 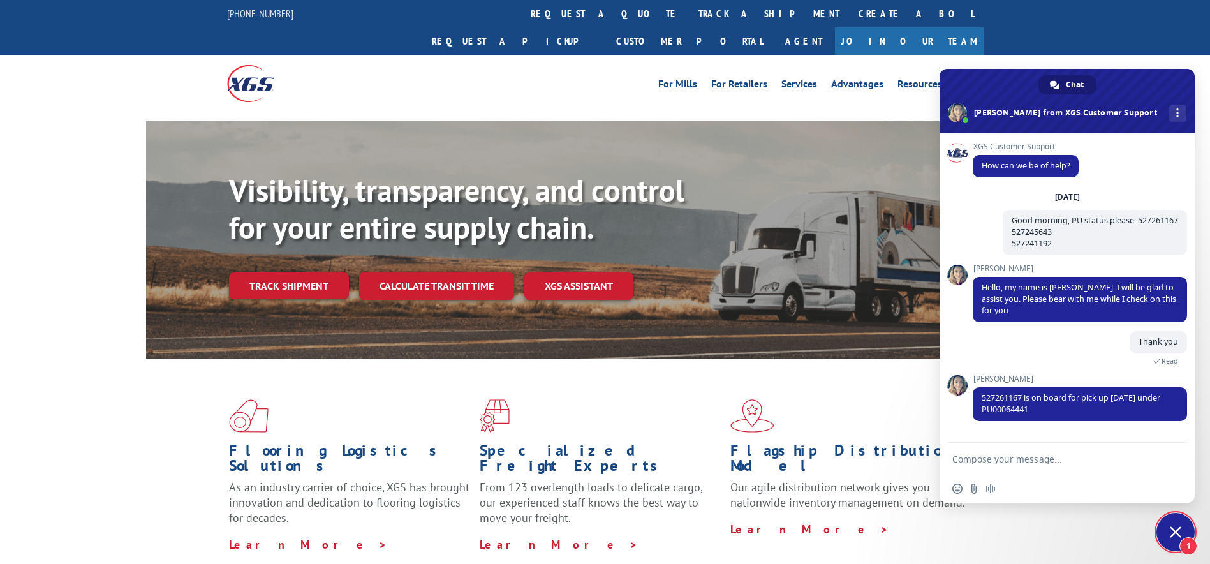 I want to click on img: xgs-icon-flagship-distribution-model-red, so click(x=752, y=416).